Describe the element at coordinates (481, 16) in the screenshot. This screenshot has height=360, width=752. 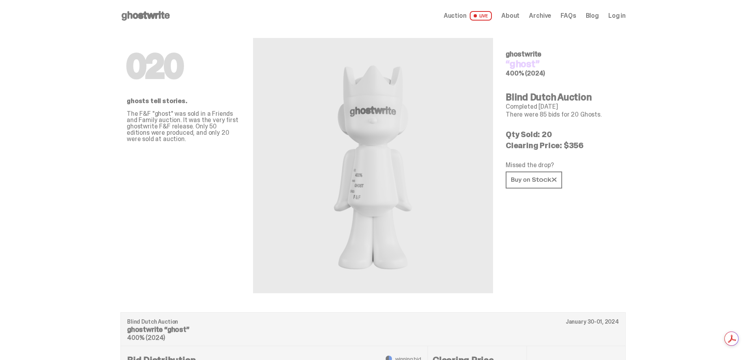
I see `span: LIVE` at that location.